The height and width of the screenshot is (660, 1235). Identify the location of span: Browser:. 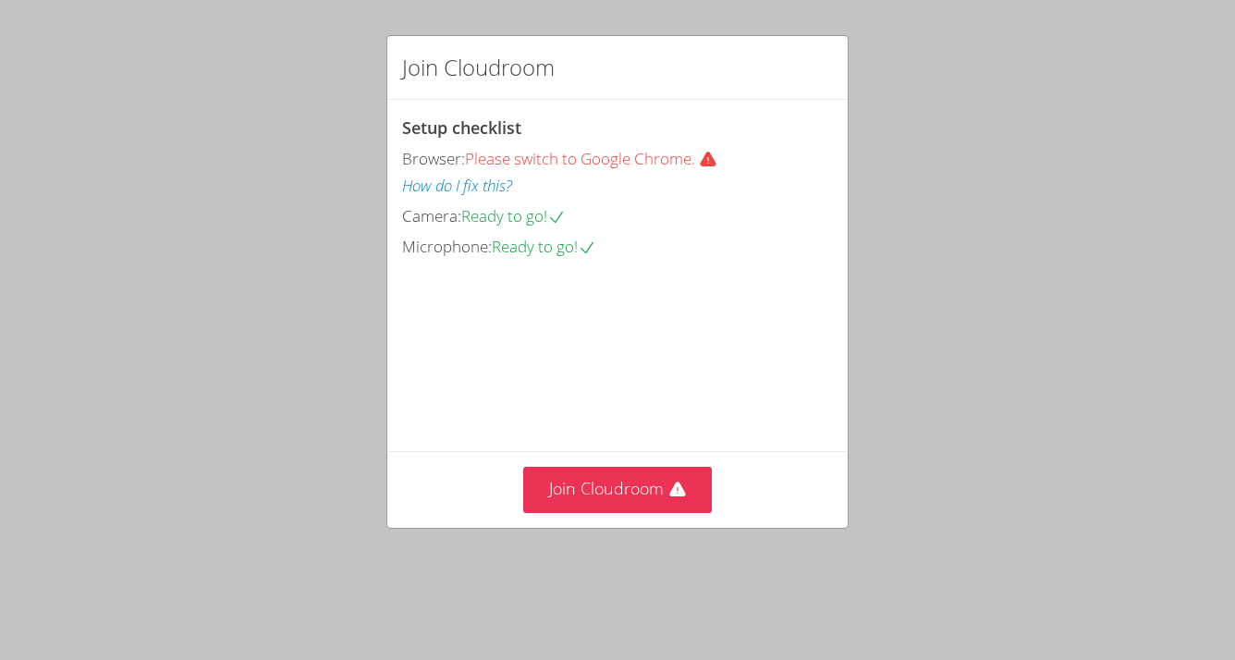
(434, 158).